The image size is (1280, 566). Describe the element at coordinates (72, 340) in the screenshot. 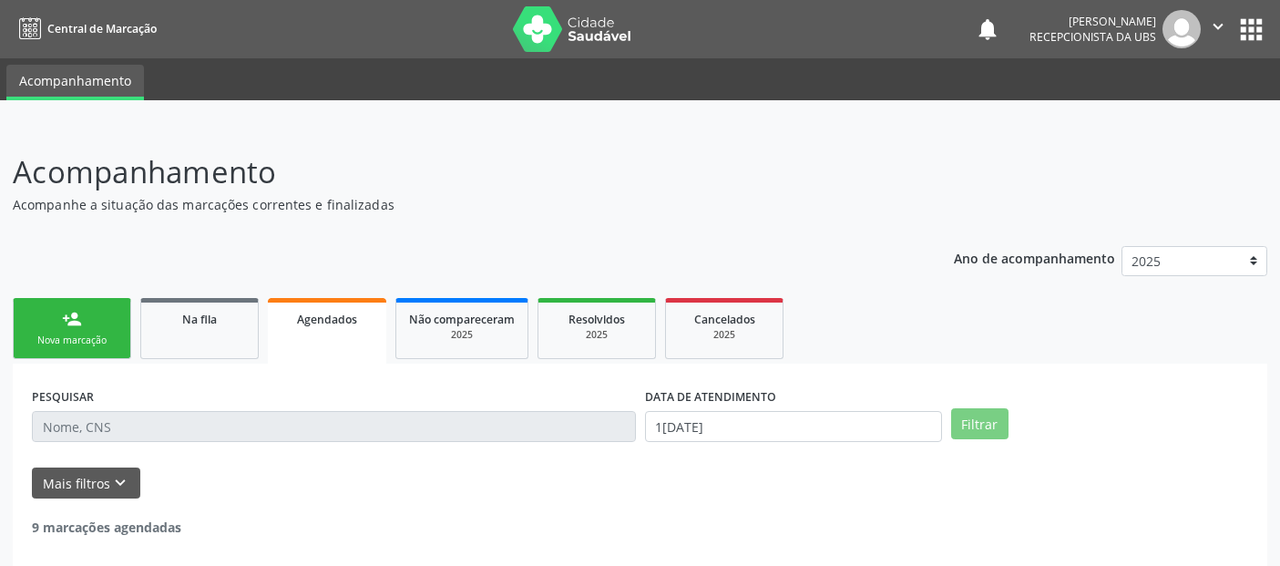

I see `div: Nova marcação` at that location.